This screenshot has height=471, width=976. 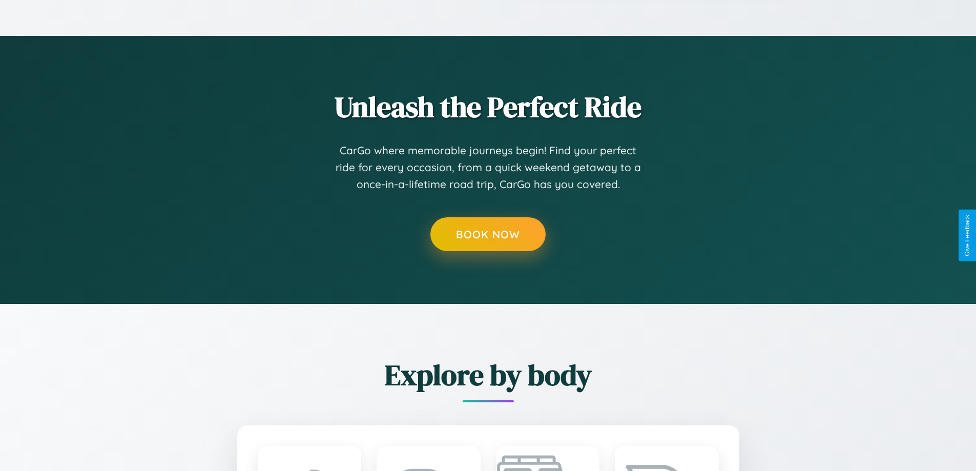 What do you see at coordinates (488, 107) in the screenshot?
I see `h2: Unleash the Perfect Ride` at bounding box center [488, 107].